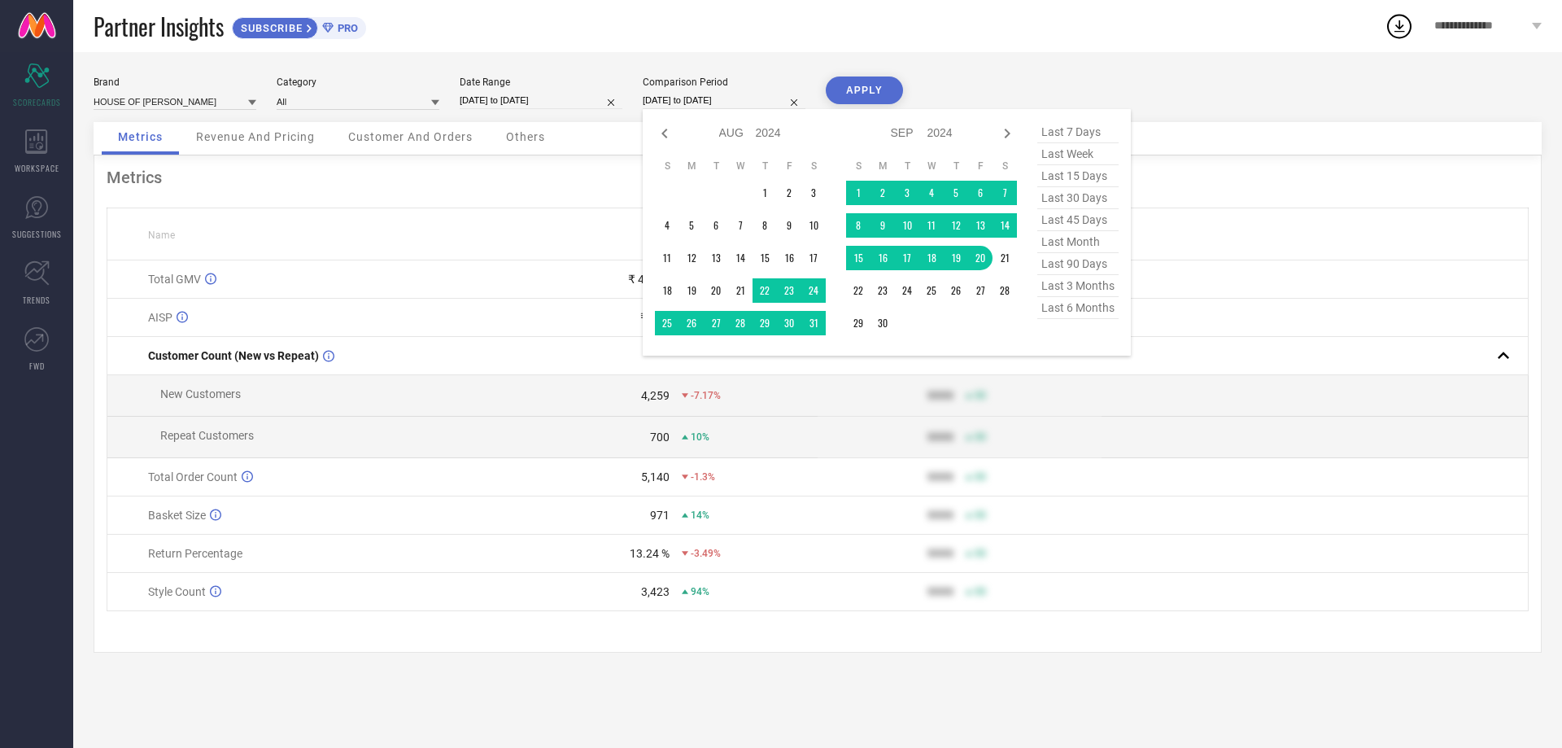 The height and width of the screenshot is (748, 1562). I want to click on span: Customer And Orders, so click(410, 137).